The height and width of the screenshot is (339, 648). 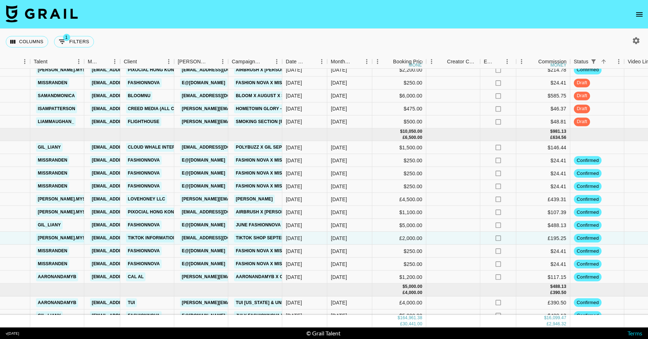 What do you see at coordinates (131, 302) in the screenshot?
I see `a: TUI` at bounding box center [131, 302].